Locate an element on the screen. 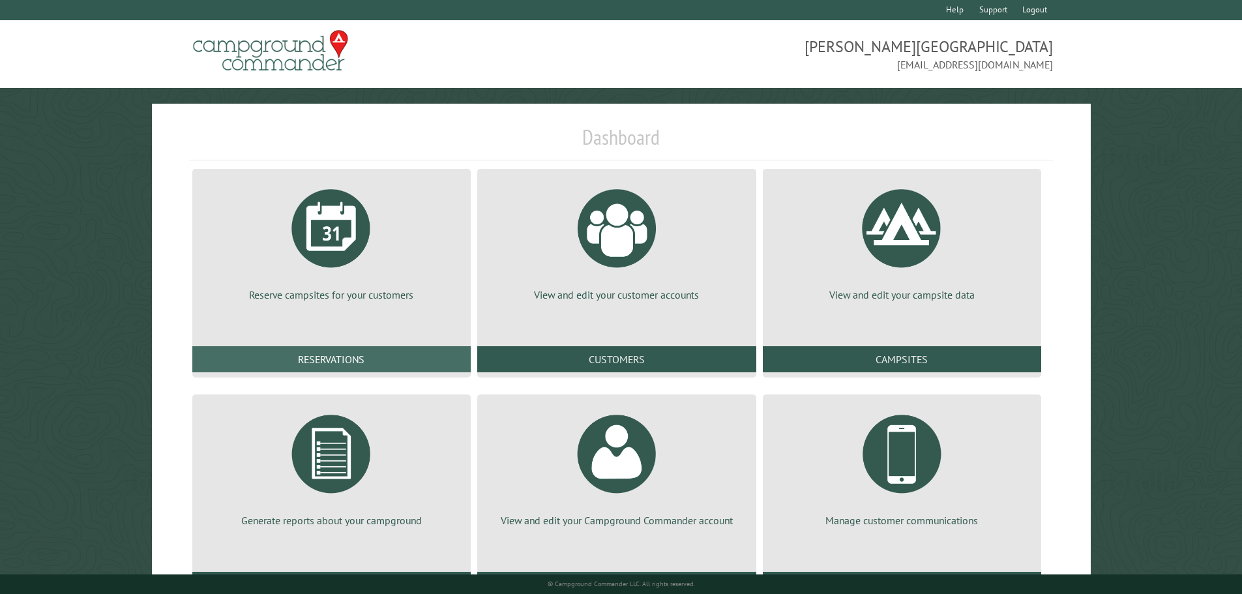 The height and width of the screenshot is (594, 1242). a: View and edit your Campground Commander account is located at coordinates (616, 466).